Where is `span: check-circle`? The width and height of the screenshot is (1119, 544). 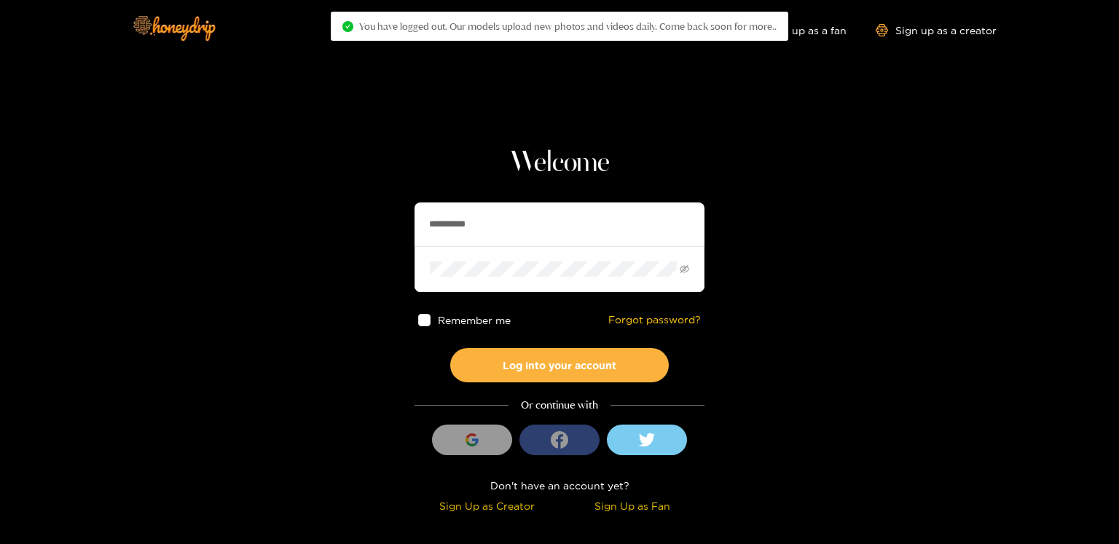 span: check-circle is located at coordinates (348, 26).